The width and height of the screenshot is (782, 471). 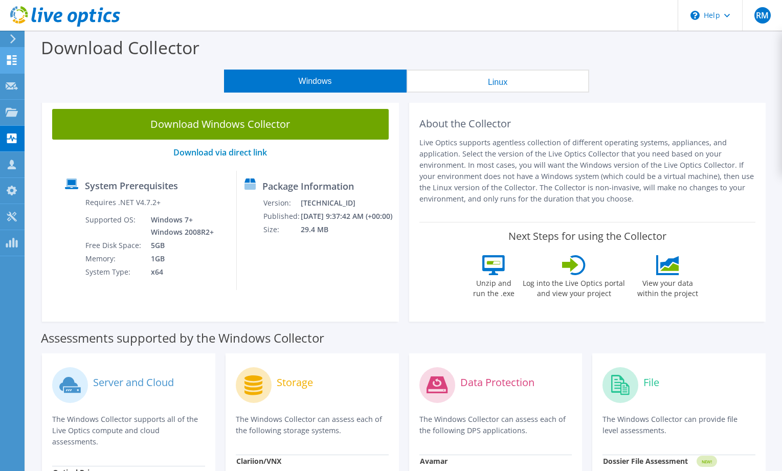 I want to click on p: The Windows Collector supports all of the Live Optics compute and cloud assessments., so click(x=128, y=431).